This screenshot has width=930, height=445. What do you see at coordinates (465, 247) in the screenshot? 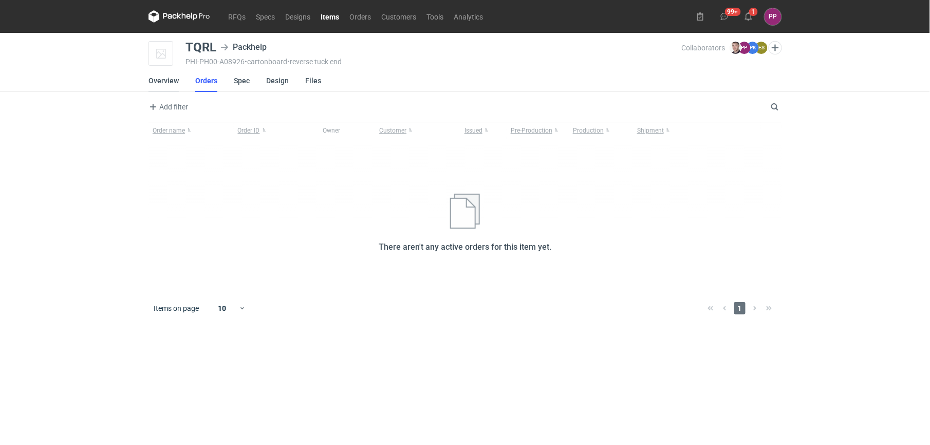
I see `h2: There aren't any active orders for this item yet.` at bounding box center [465, 247].